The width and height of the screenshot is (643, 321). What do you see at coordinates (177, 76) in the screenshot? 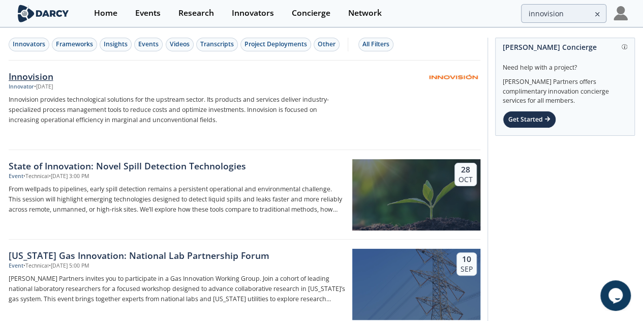
I see `div: Innovision` at bounding box center [177, 76].